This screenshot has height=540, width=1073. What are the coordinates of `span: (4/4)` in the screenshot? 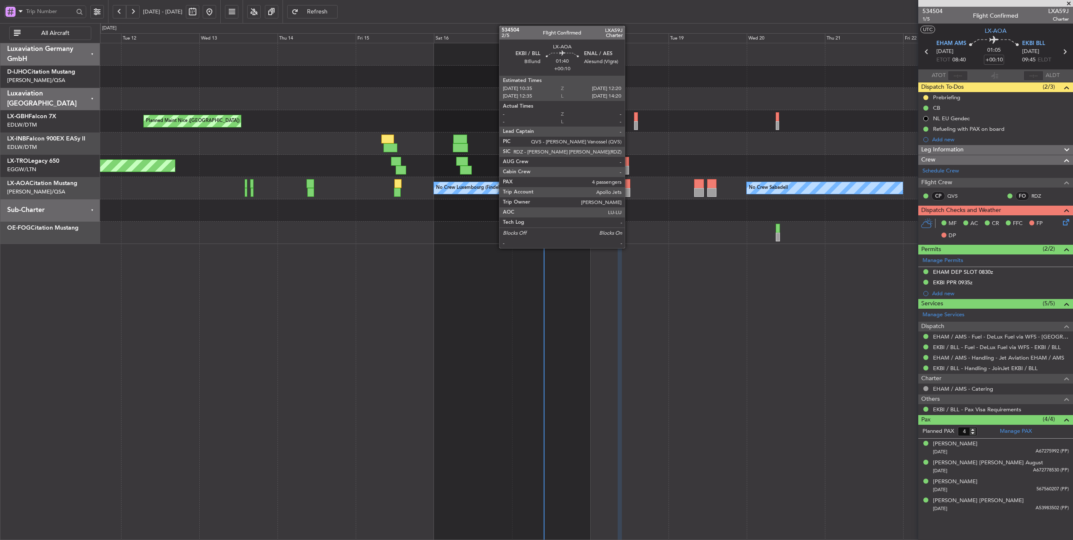 It's located at (1049, 419).